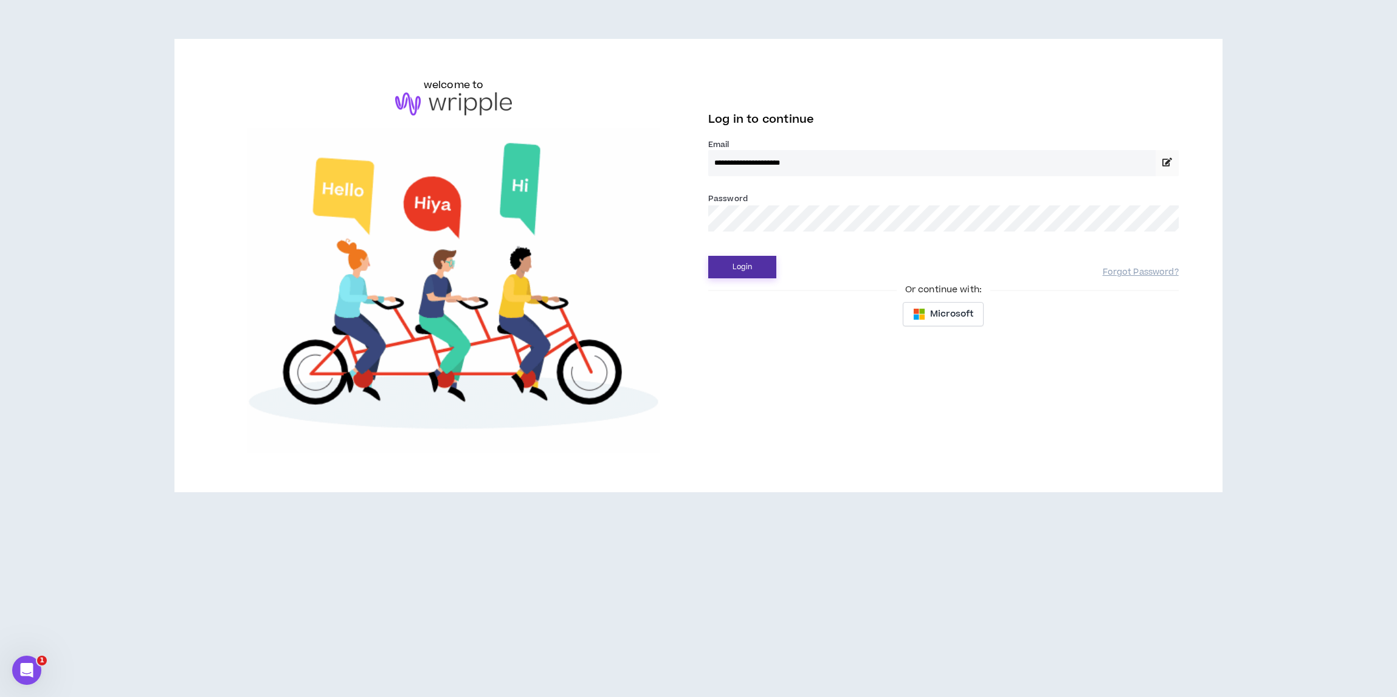 Image resolution: width=1397 pixels, height=697 pixels. What do you see at coordinates (728, 199) in the screenshot?
I see `label: Password` at bounding box center [728, 199].